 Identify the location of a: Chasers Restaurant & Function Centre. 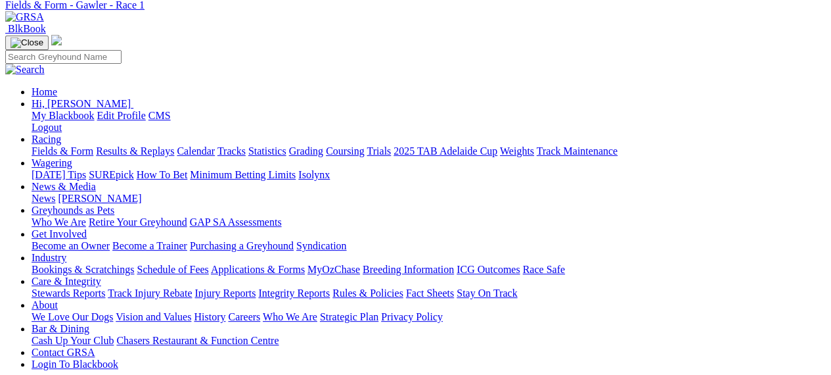
(197, 340).